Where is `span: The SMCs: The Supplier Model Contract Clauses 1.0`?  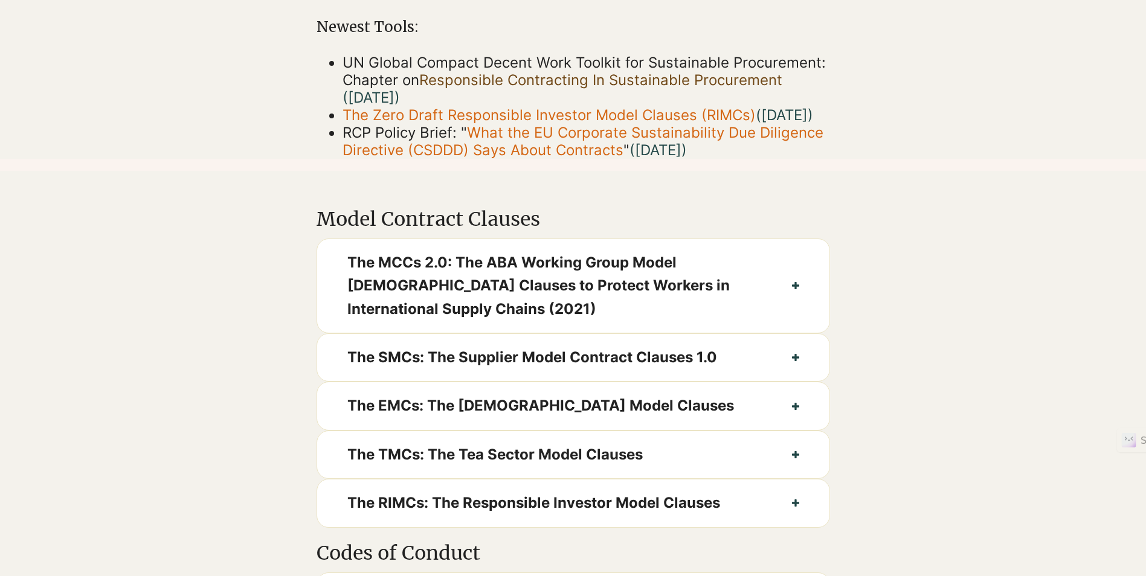
span: The SMCs: The Supplier Model Contract Clauses 1.0 is located at coordinates (555, 358).